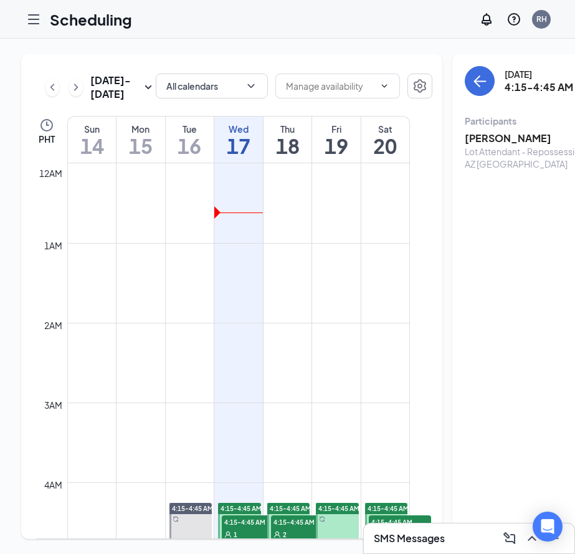 The width and height of the screenshot is (575, 554). What do you see at coordinates (141, 129) in the screenshot?
I see `div: Mon` at bounding box center [141, 129].